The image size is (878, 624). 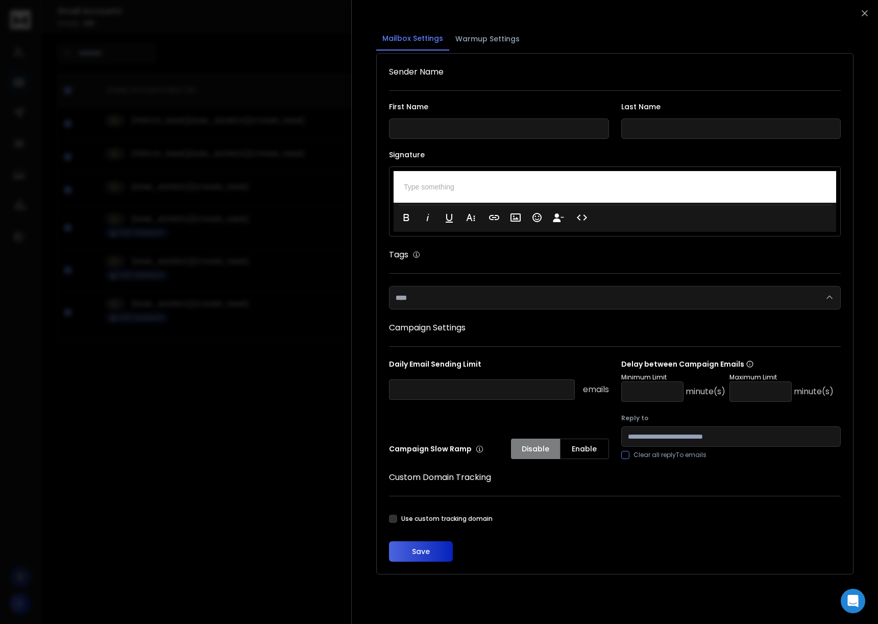 I want to click on label: Reply to, so click(x=731, y=418).